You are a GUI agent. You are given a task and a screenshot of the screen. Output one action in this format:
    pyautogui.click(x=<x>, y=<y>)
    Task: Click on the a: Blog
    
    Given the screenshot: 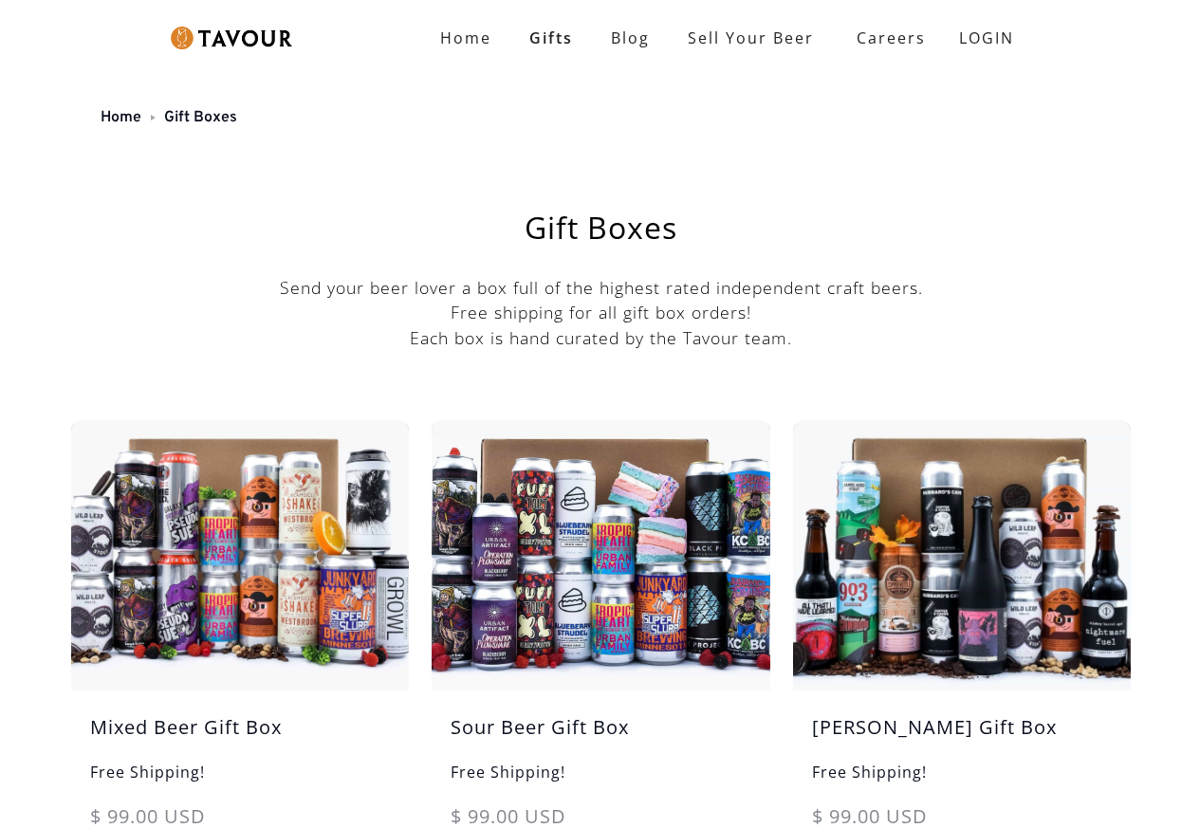 What is the action you would take?
    pyautogui.click(x=630, y=38)
    